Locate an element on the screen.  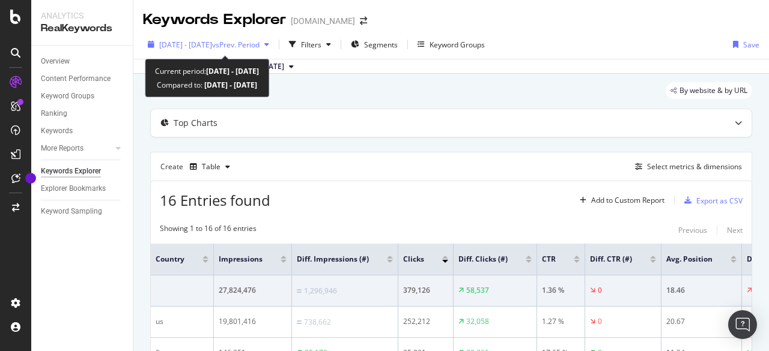
span: Clicks is located at coordinates (413, 260).